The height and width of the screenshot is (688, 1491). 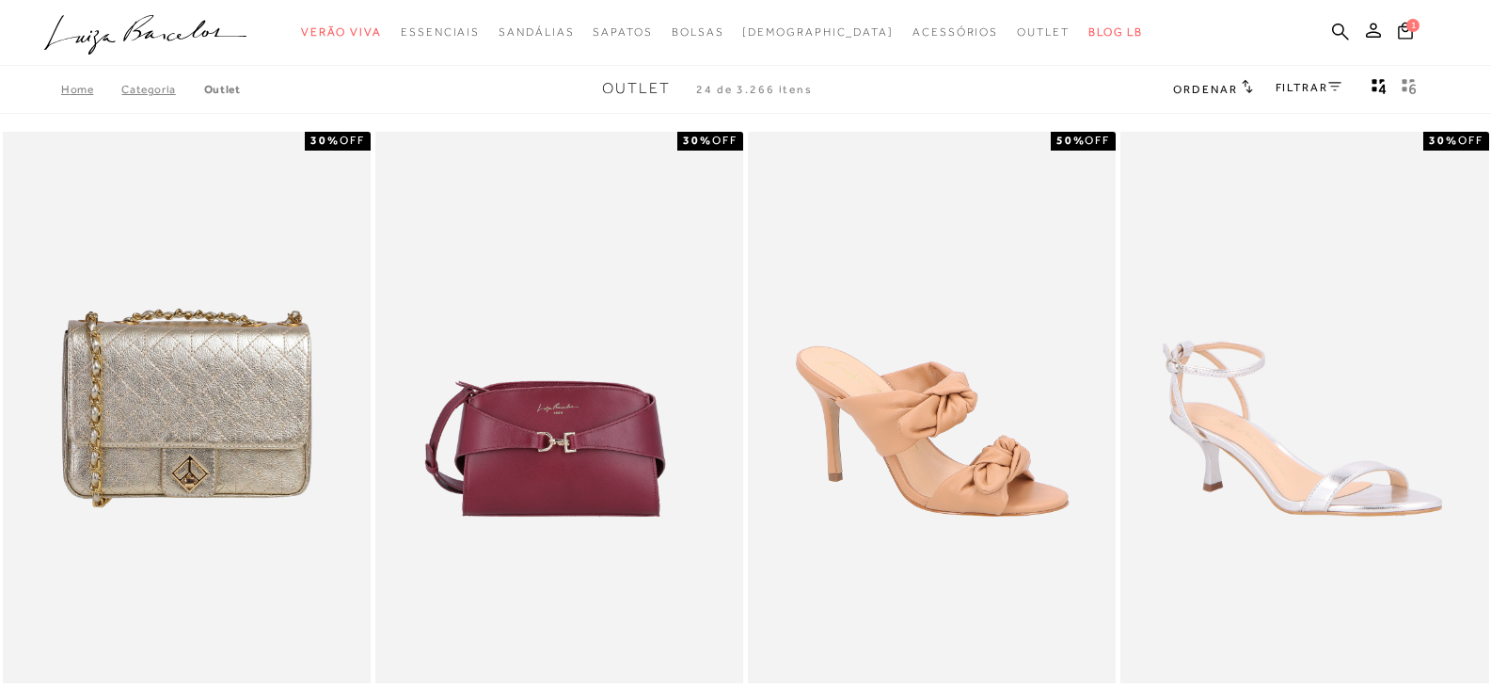 What do you see at coordinates (559, 407) in the screenshot?
I see `a: BOLSA PEQUENA EM COURO MARSALA COM FERRAGEM EM GANCHO BOLSA PEQUENA EM COURO MARSALA COM FERRAGEM...` at bounding box center [559, 407].